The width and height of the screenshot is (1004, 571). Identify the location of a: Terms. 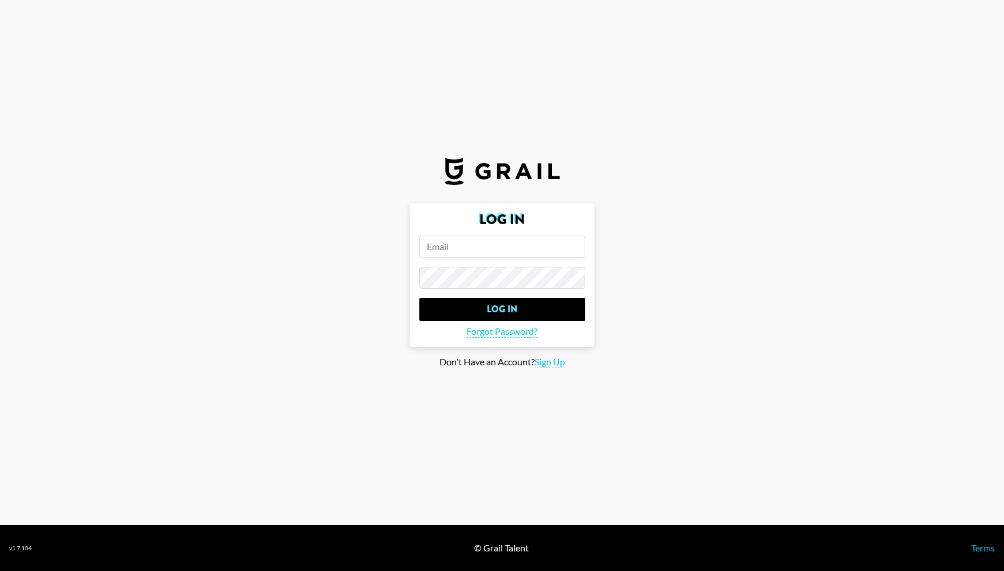
(983, 547).